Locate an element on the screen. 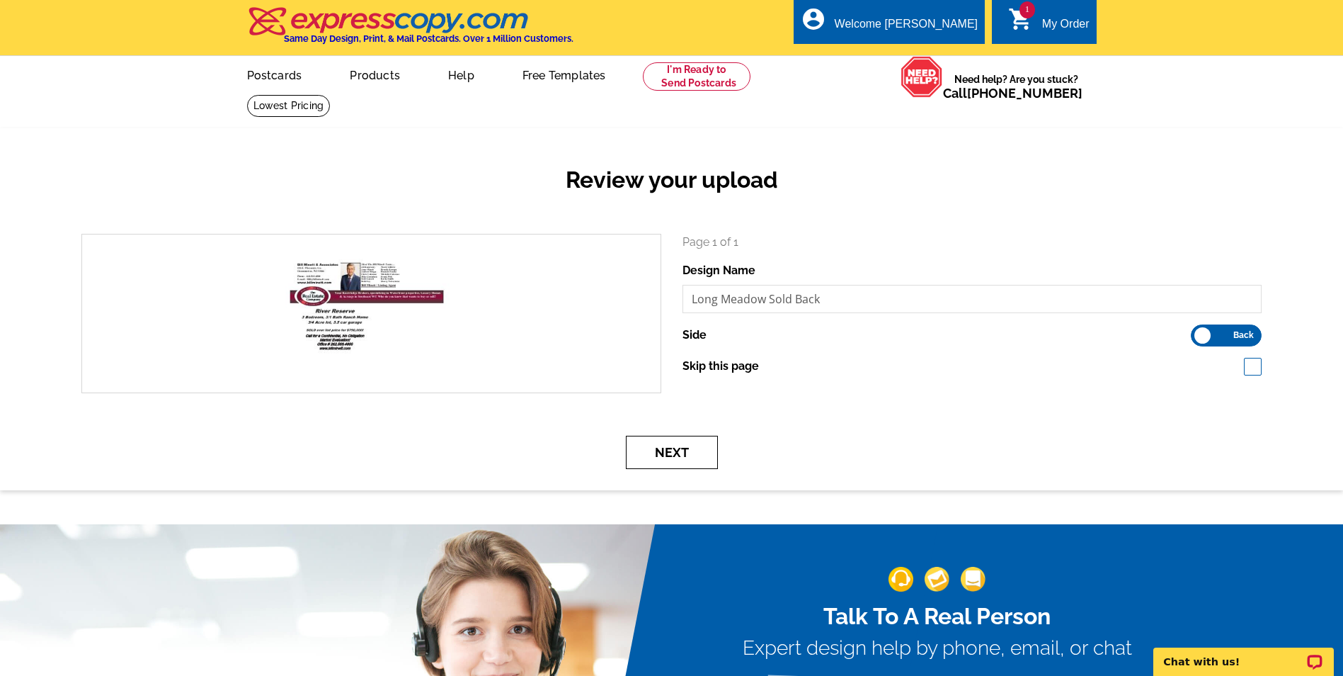  input: File Name is located at coordinates (972, 299).